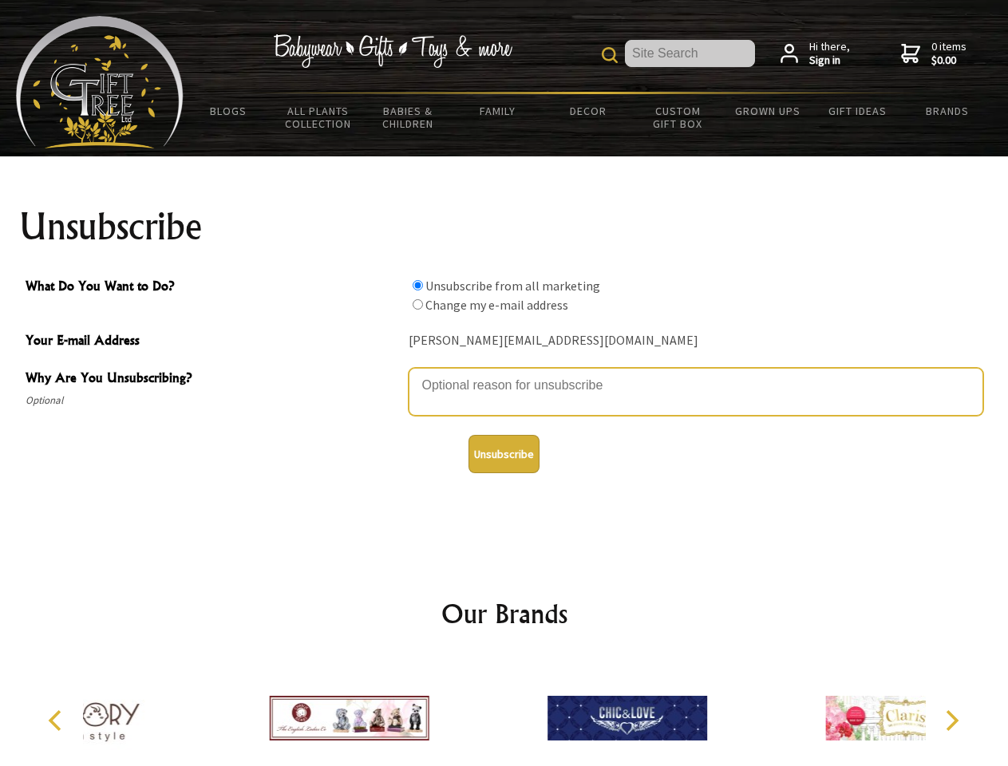  What do you see at coordinates (949, 53) in the screenshot?
I see `span: 0 items` at bounding box center [949, 53].